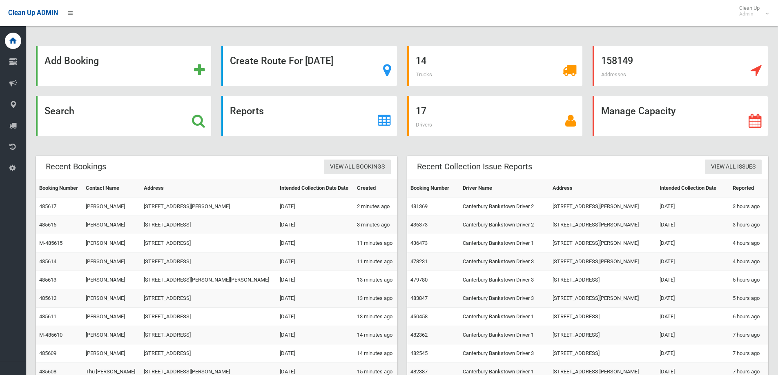 This screenshot has height=375, width=778. What do you see at coordinates (617, 61) in the screenshot?
I see `strong: 158149` at bounding box center [617, 61].